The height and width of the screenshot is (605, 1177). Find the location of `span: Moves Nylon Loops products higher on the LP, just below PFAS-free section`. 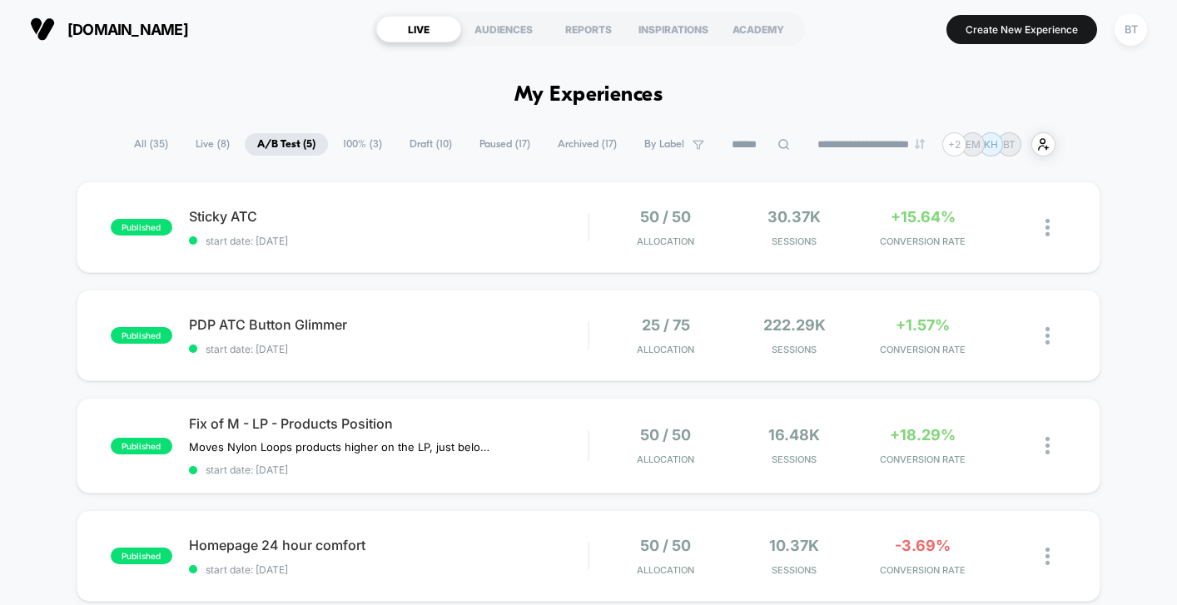

span: Moves Nylon Loops products higher on the LP, just below PFAS-free section is located at coordinates (343, 447).